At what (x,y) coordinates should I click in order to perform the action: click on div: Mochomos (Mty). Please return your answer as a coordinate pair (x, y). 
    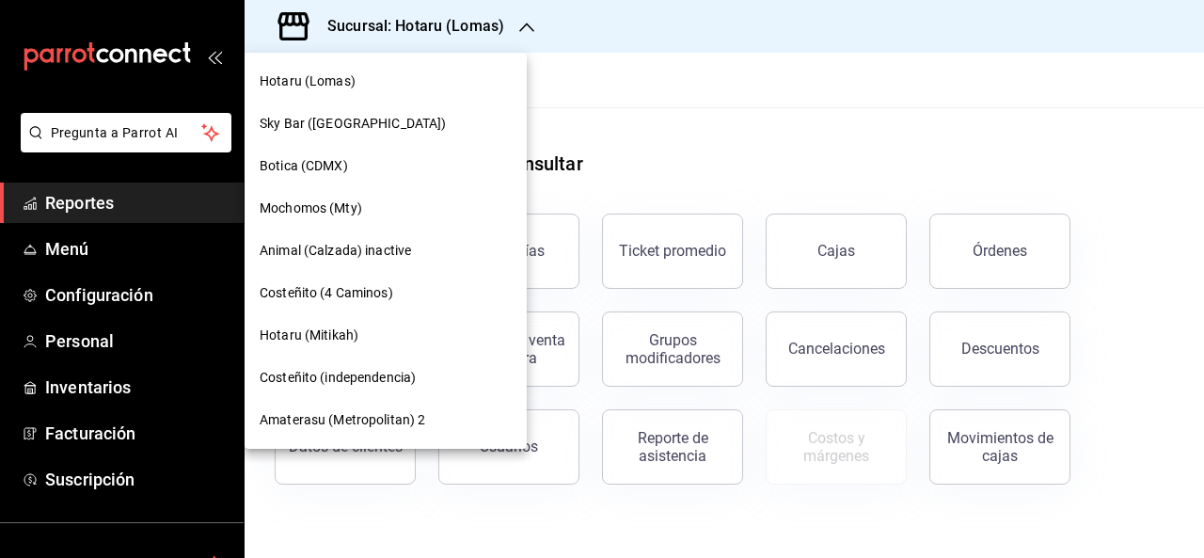
    Looking at the image, I should click on (386, 208).